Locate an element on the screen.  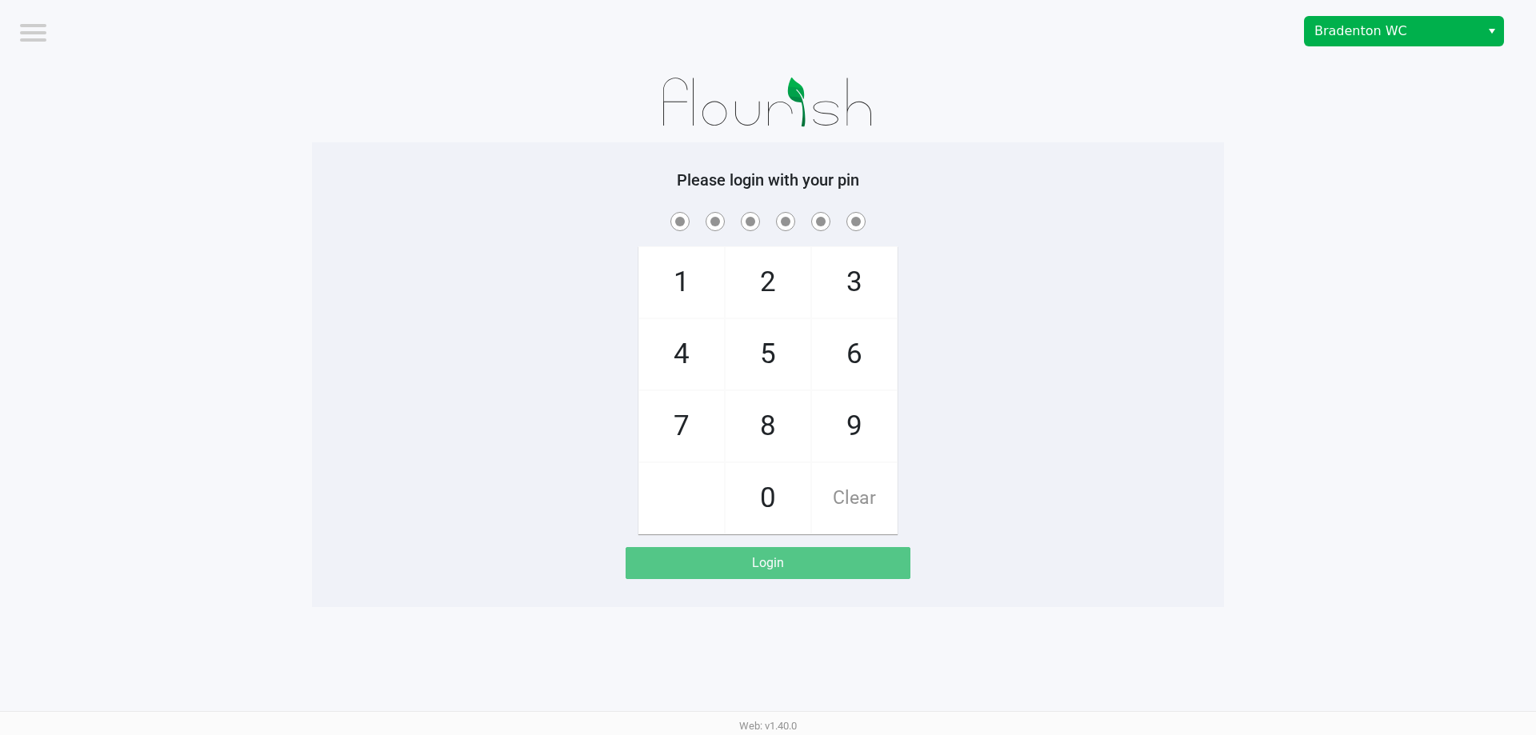
span: 9 is located at coordinates (855, 426).